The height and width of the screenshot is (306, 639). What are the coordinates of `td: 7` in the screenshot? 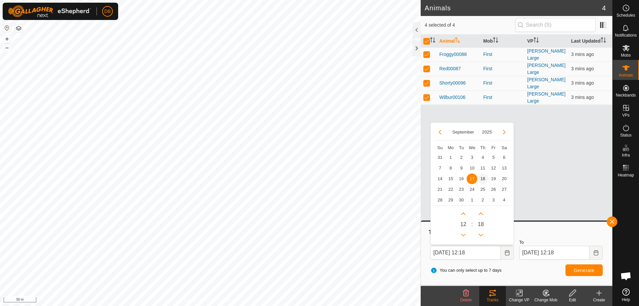 It's located at (440, 168).